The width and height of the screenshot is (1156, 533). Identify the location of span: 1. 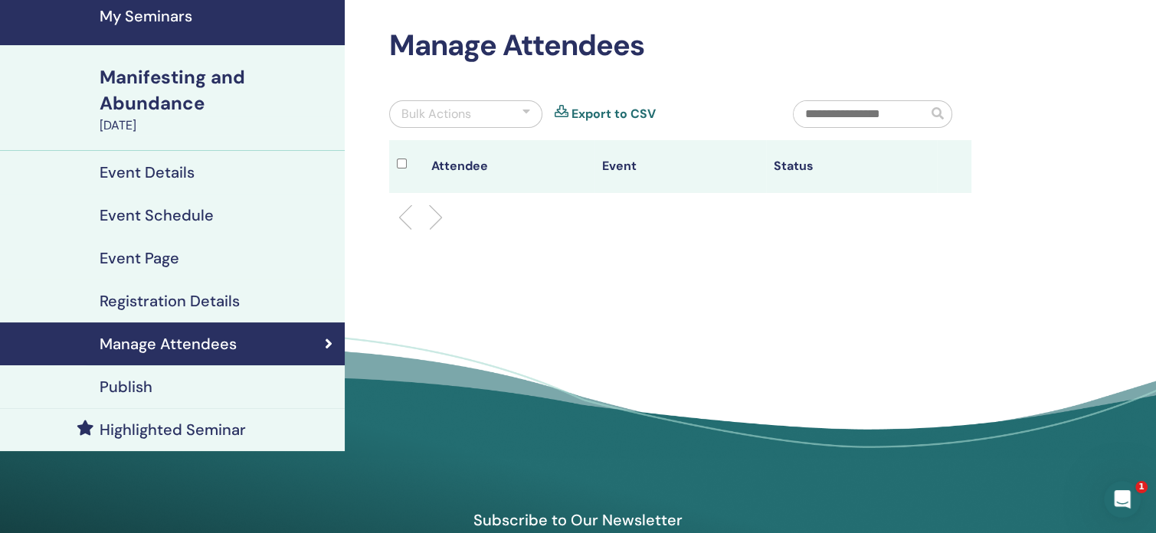
(1142, 487).